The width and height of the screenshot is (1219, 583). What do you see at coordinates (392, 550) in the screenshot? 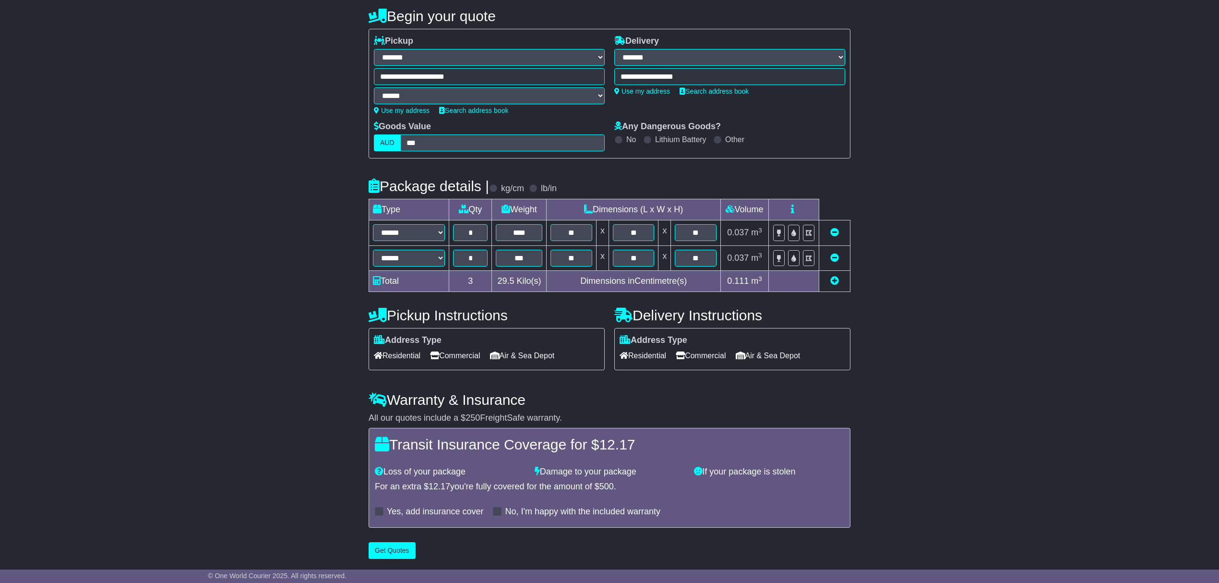
I see `button: Get Quotes` at bounding box center [392, 550].